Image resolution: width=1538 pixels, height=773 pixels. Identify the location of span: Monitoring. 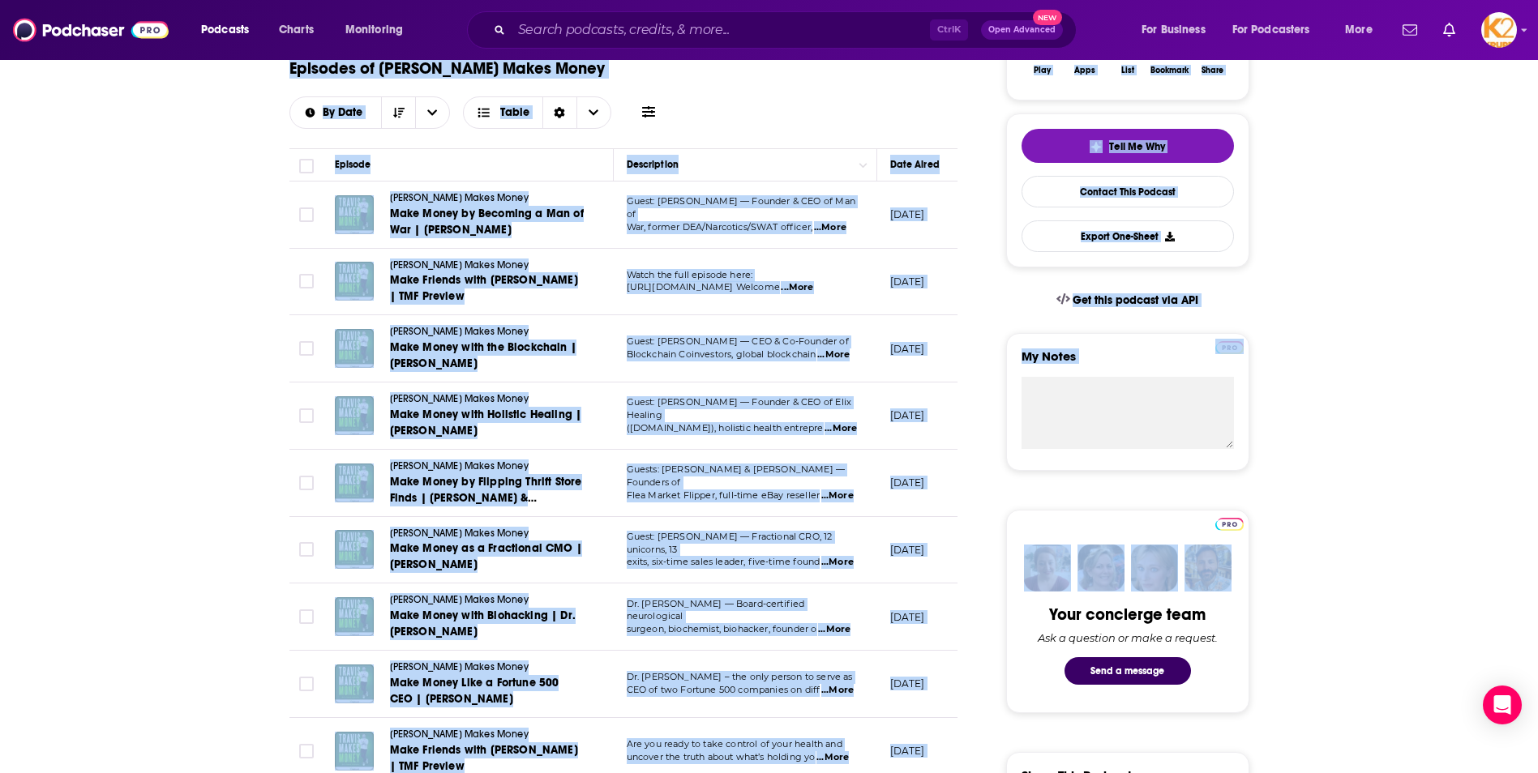
(374, 30).